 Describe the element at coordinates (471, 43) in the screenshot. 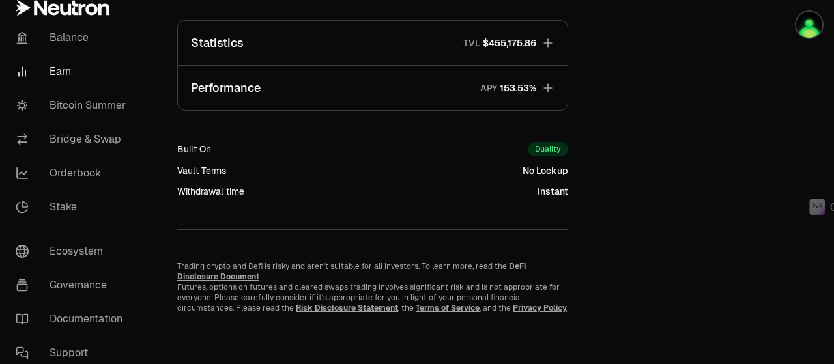

I see `p: TVL` at that location.